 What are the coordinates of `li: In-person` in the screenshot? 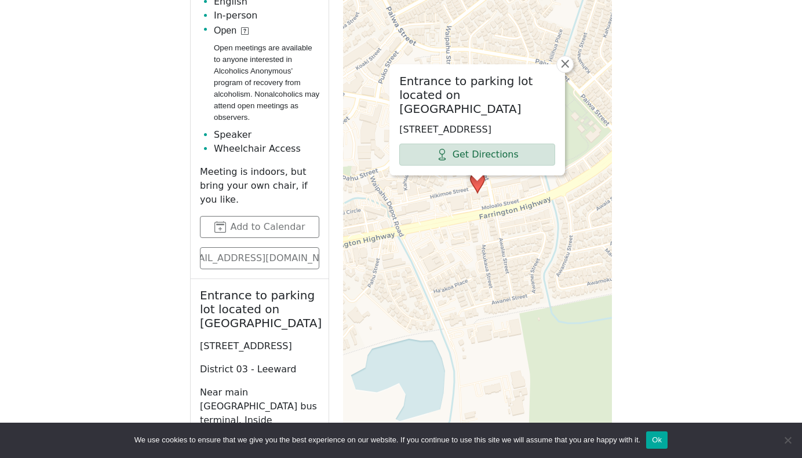 It's located at (267, 16).